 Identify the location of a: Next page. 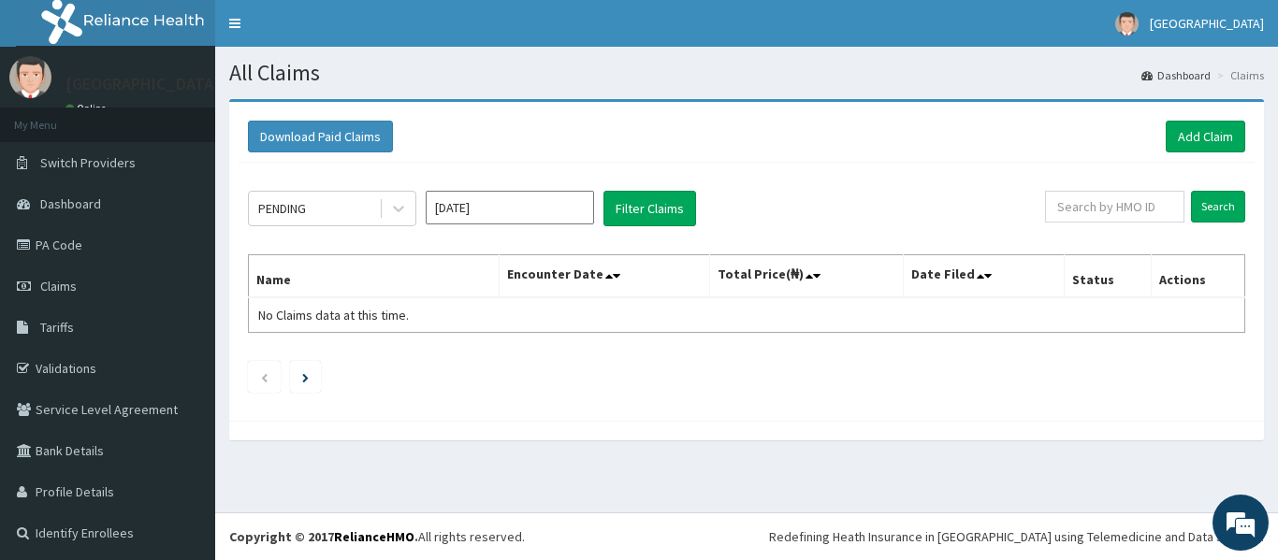
(305, 377).